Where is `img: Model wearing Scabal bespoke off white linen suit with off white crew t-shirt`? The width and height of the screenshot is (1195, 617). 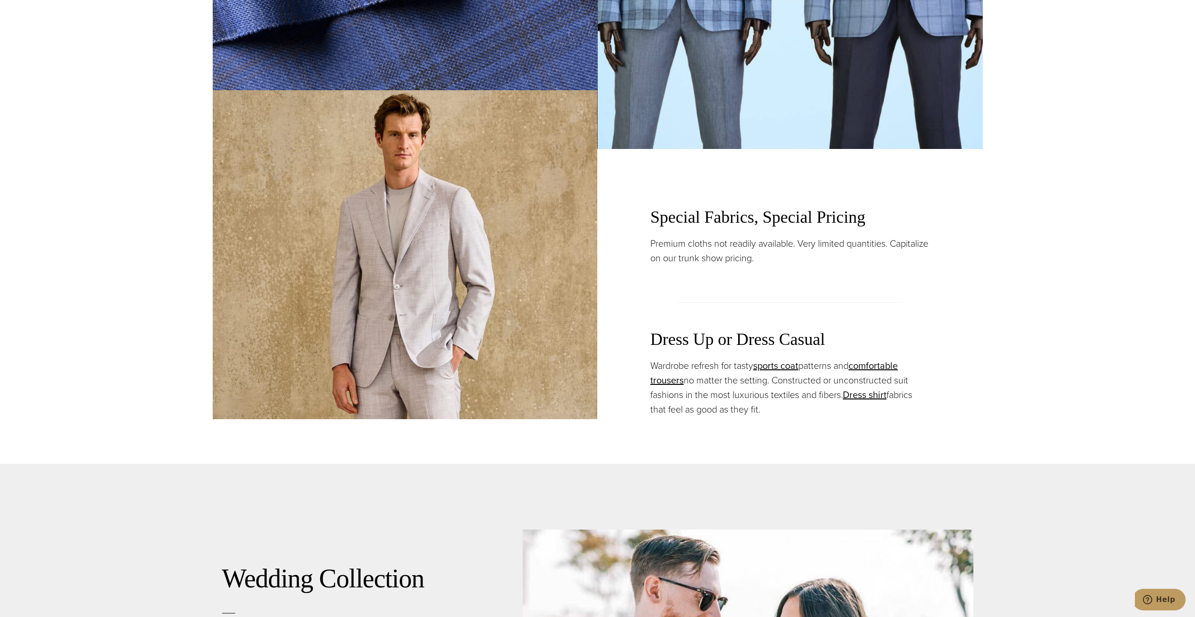
img: Model wearing Scabal bespoke off white linen suit with off white crew t-shirt is located at coordinates (405, 255).